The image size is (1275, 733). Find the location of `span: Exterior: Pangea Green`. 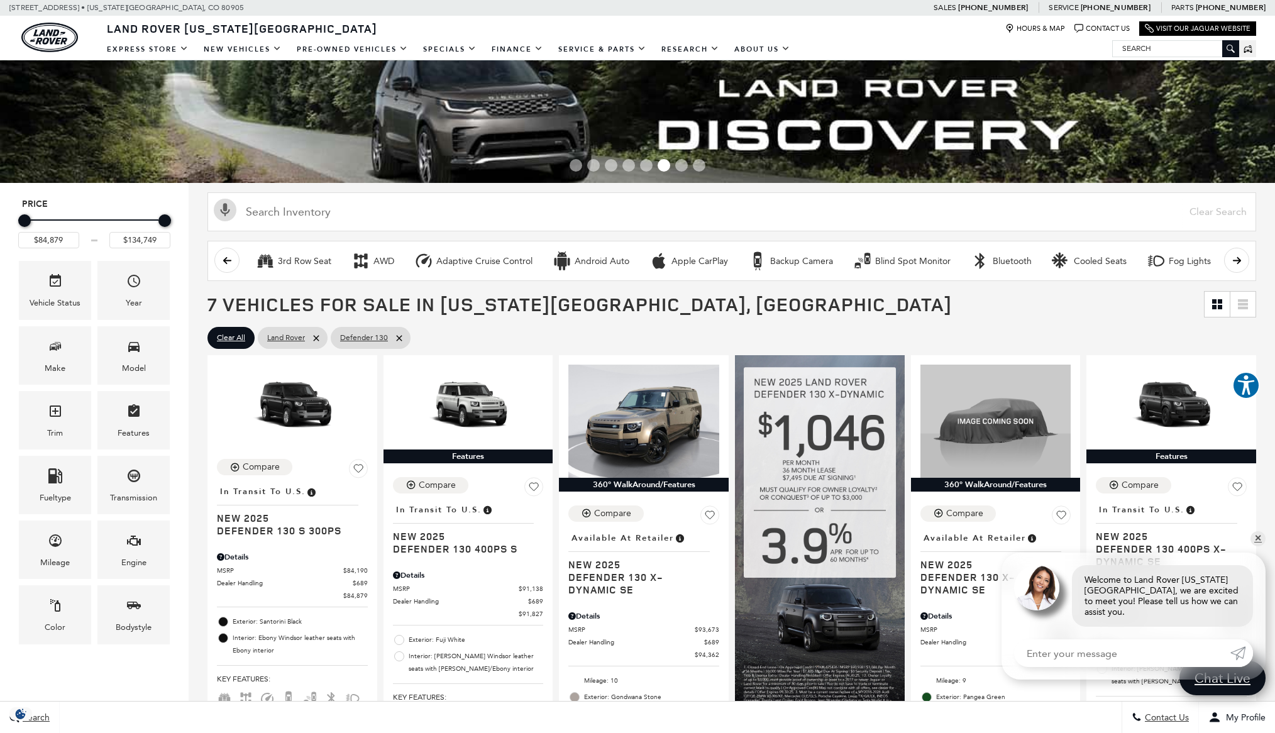

span: Exterior: Pangea Green is located at coordinates (1003, 697).